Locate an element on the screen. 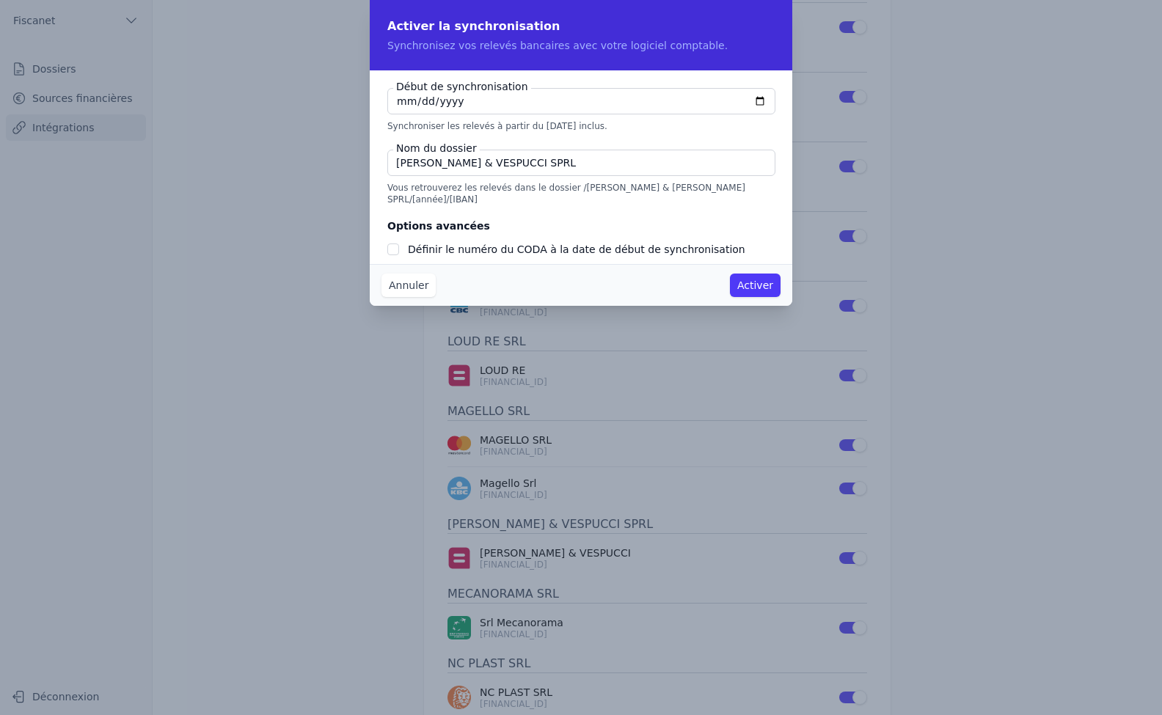 The height and width of the screenshot is (715, 1162). button: Activer is located at coordinates (755, 285).